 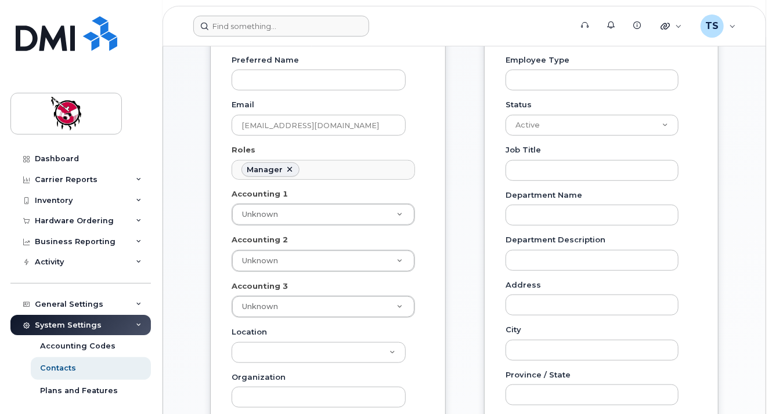 I want to click on label: Job Title, so click(x=523, y=150).